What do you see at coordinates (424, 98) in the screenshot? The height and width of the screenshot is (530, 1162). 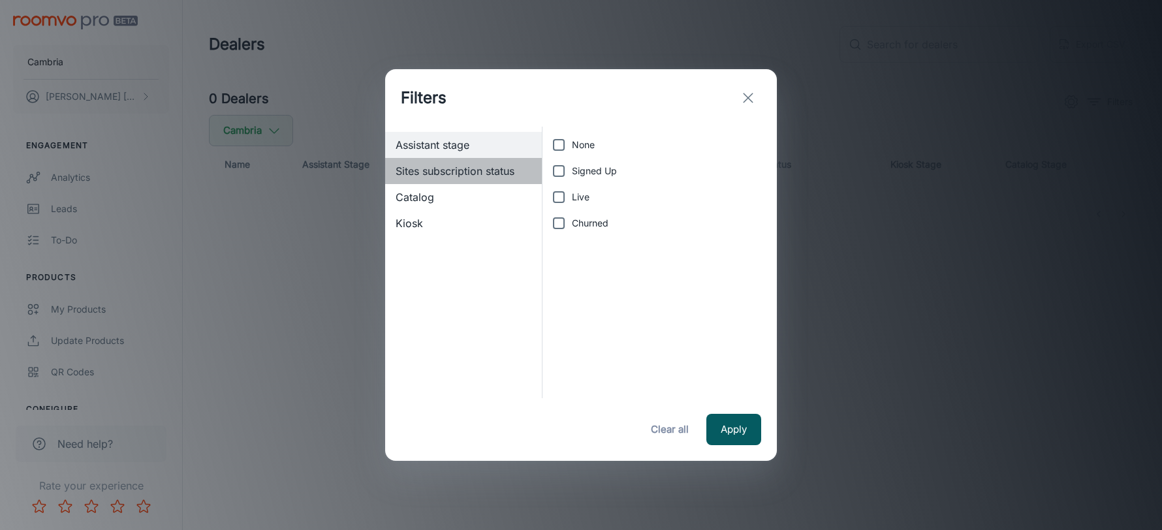 I see `h1: Filters` at bounding box center [424, 98].